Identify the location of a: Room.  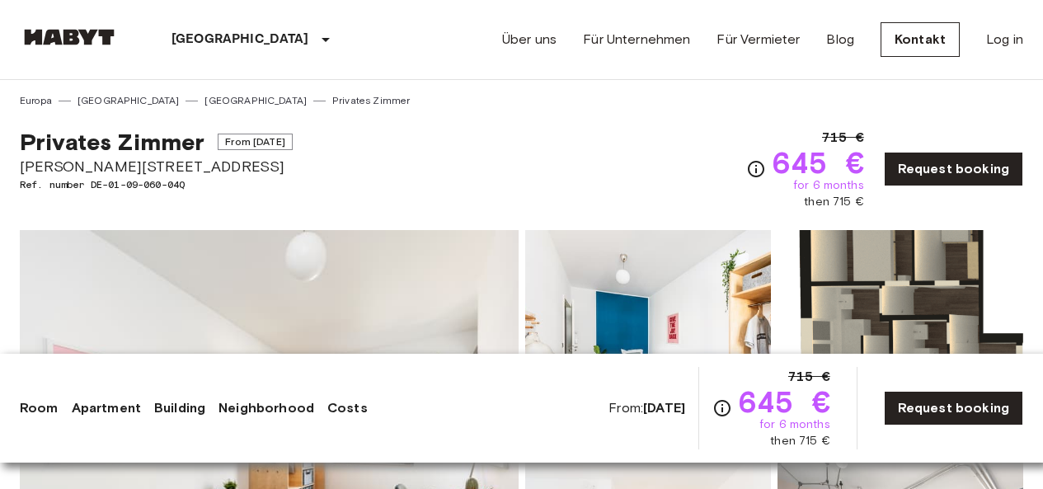
(39, 408).